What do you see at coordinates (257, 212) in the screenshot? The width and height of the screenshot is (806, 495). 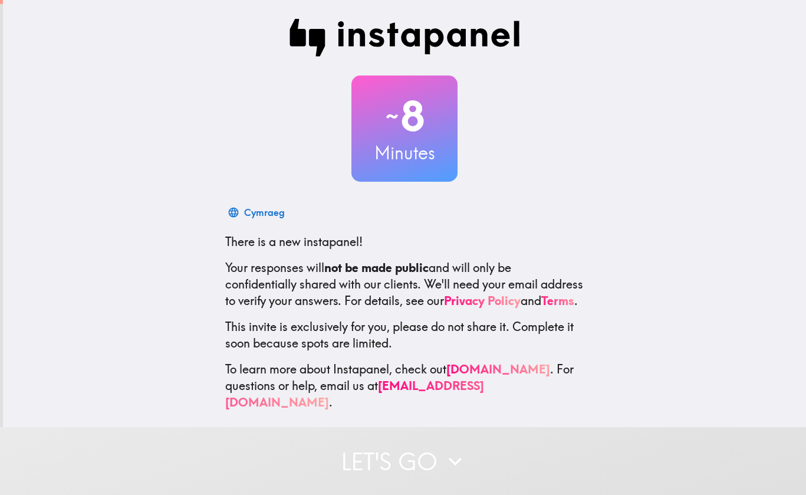 I see `button: Cymraeg` at bounding box center [257, 212].